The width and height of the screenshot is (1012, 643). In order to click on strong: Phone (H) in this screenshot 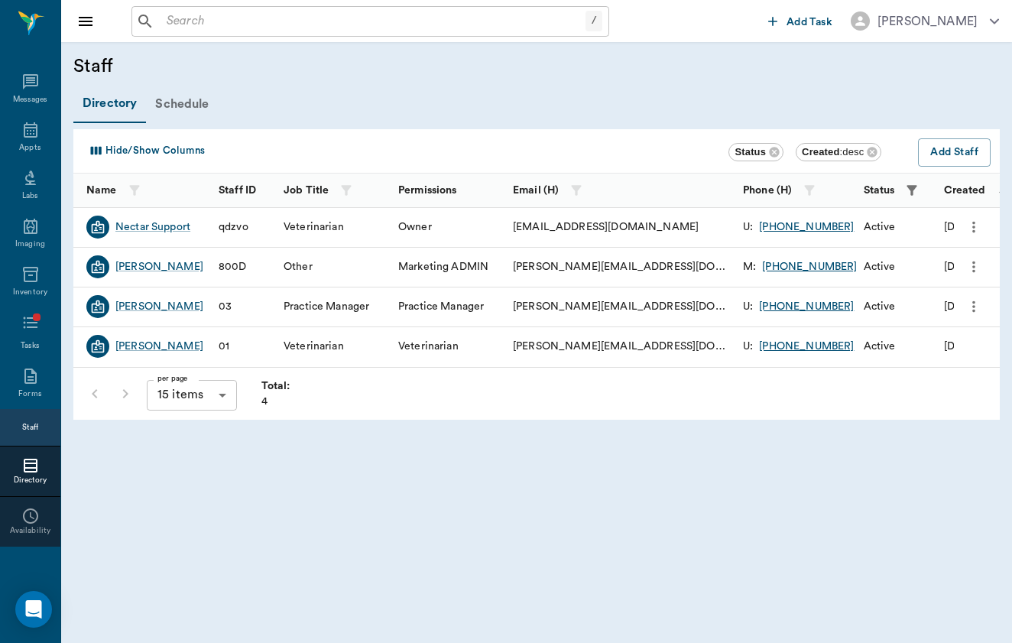, I will do `click(767, 190)`.